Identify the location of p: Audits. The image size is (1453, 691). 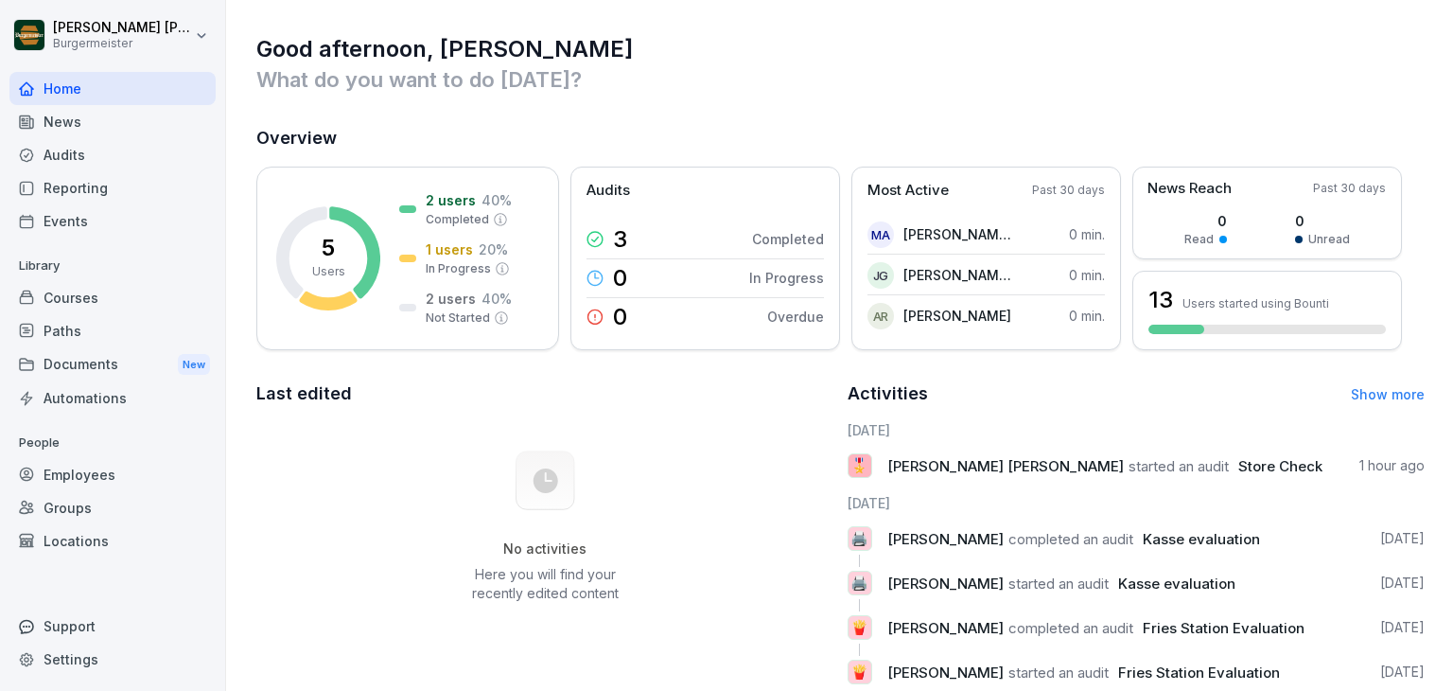
(608, 190).